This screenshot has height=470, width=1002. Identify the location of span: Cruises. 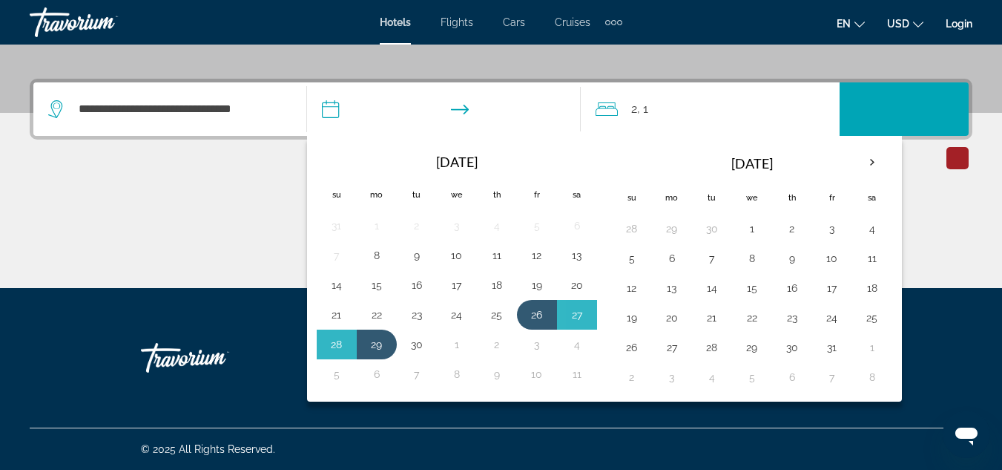
(573, 22).